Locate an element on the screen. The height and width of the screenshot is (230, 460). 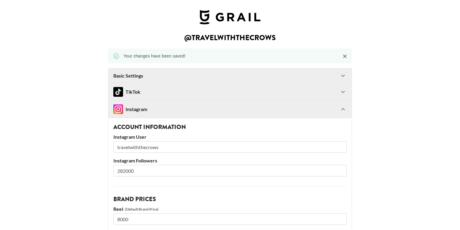
div: - (Default Brand Price) is located at coordinates (141, 209).